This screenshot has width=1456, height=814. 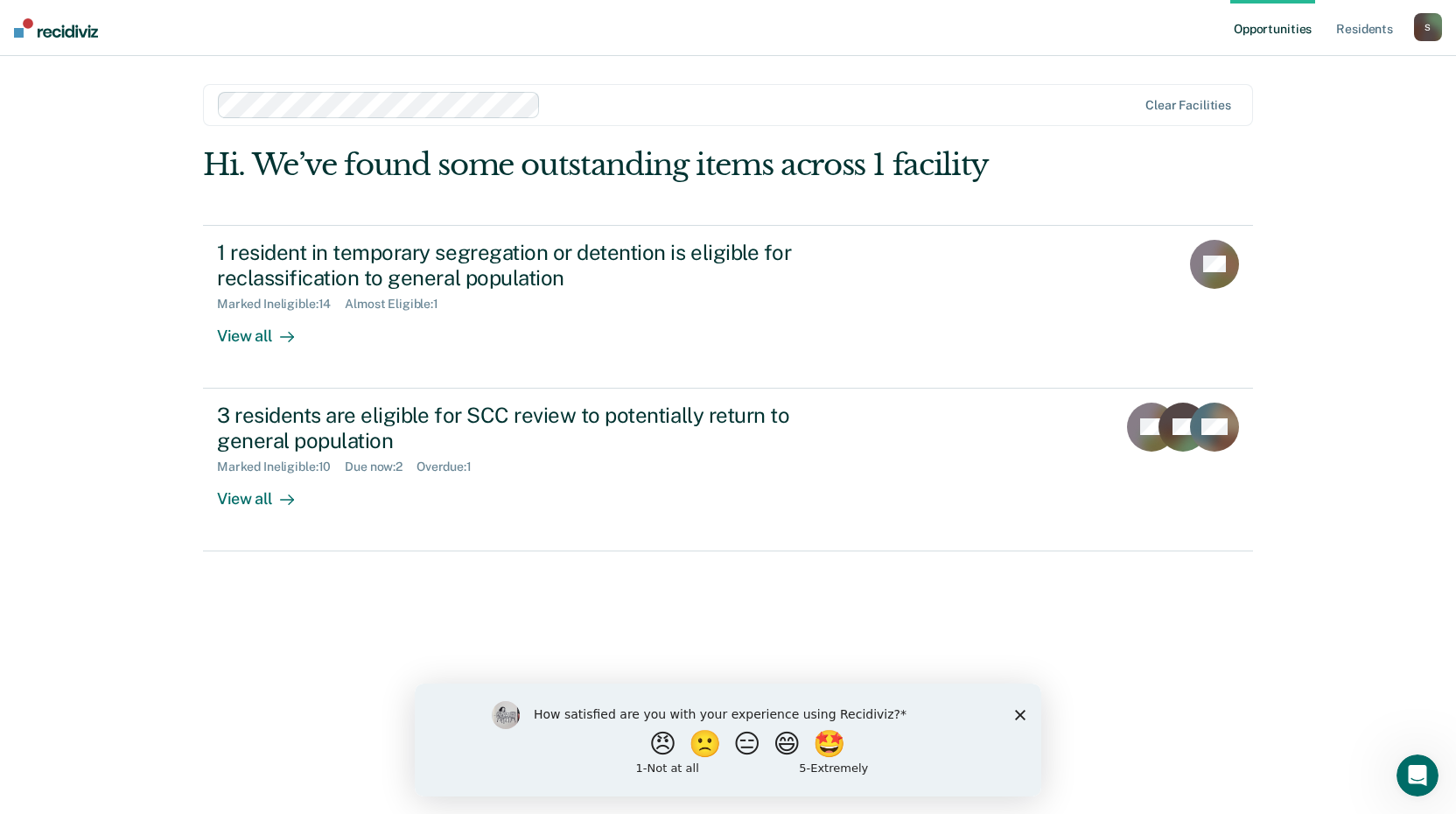 What do you see at coordinates (415, 60) in the screenshot?
I see `button: 5` at bounding box center [415, 60].